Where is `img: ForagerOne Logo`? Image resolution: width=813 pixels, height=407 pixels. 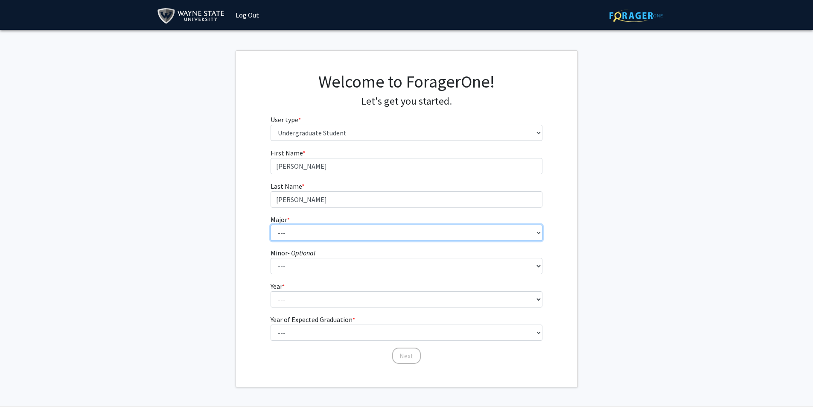
img: ForagerOne Logo is located at coordinates (636, 15).